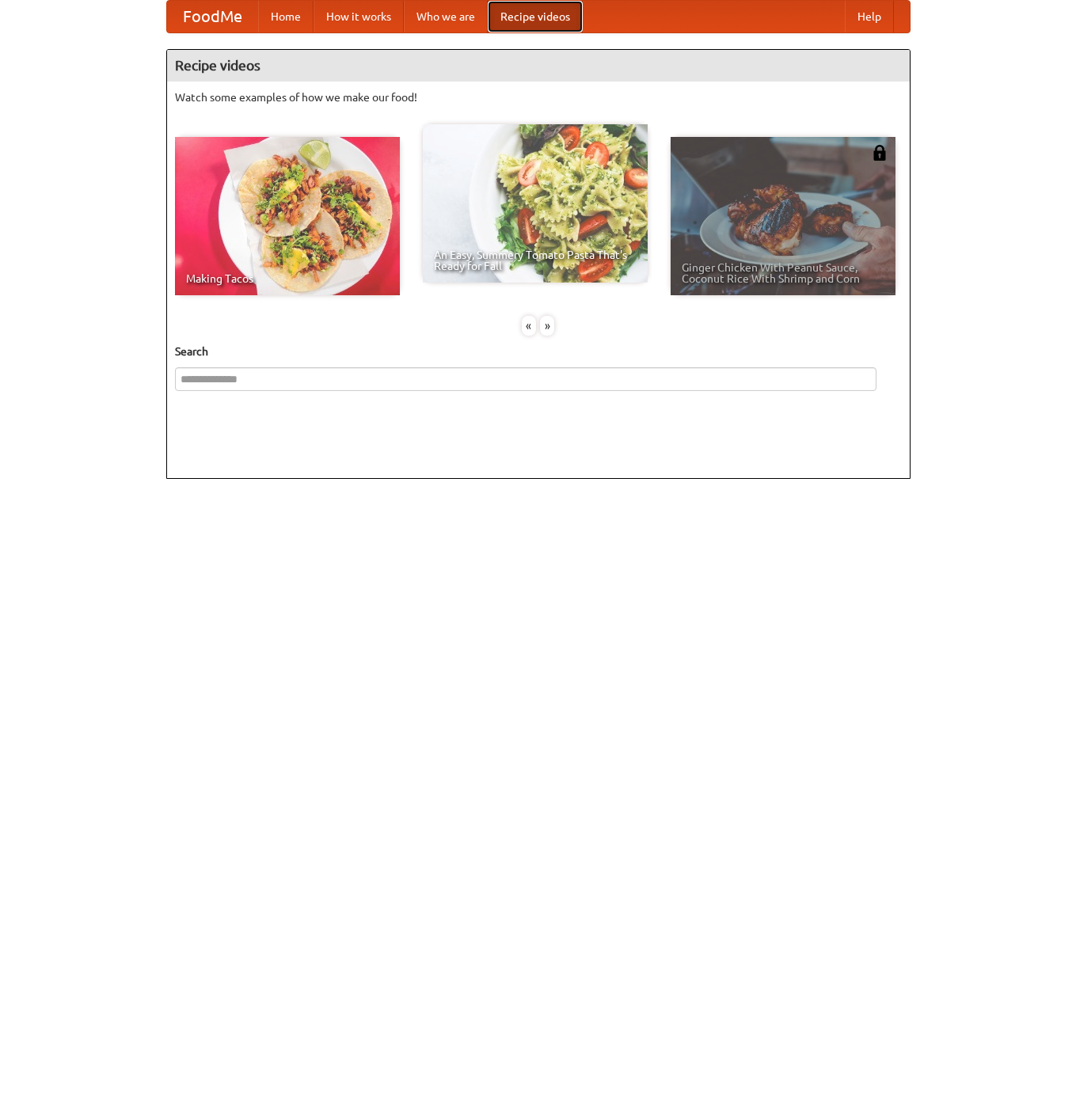  I want to click on img: 483408.png, so click(879, 152).